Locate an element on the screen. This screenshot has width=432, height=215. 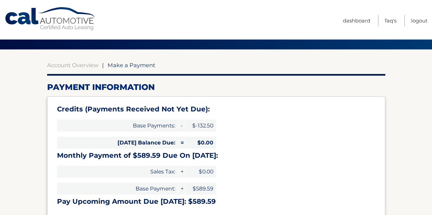
h2: Payment Information is located at coordinates (216, 87).